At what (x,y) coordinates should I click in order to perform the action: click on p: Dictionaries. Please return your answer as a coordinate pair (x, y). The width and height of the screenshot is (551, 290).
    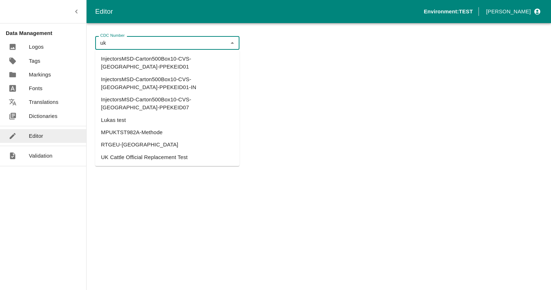
    Looking at the image, I should click on (43, 116).